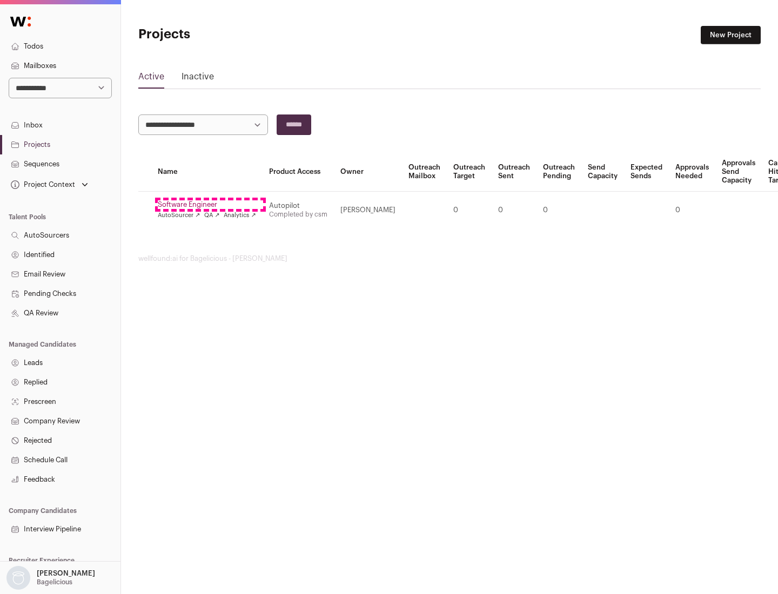  Describe the element at coordinates (368, 172) in the screenshot. I see `th: Owner` at that location.